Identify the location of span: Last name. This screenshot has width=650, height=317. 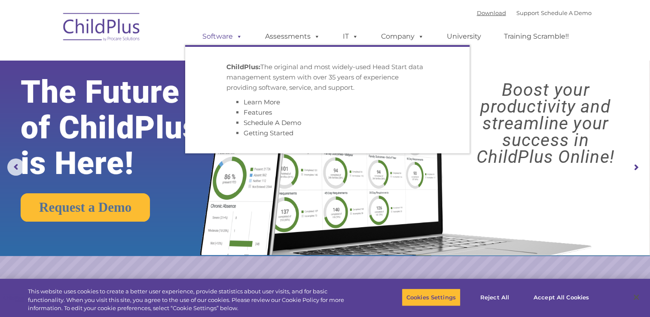
(132, 60).